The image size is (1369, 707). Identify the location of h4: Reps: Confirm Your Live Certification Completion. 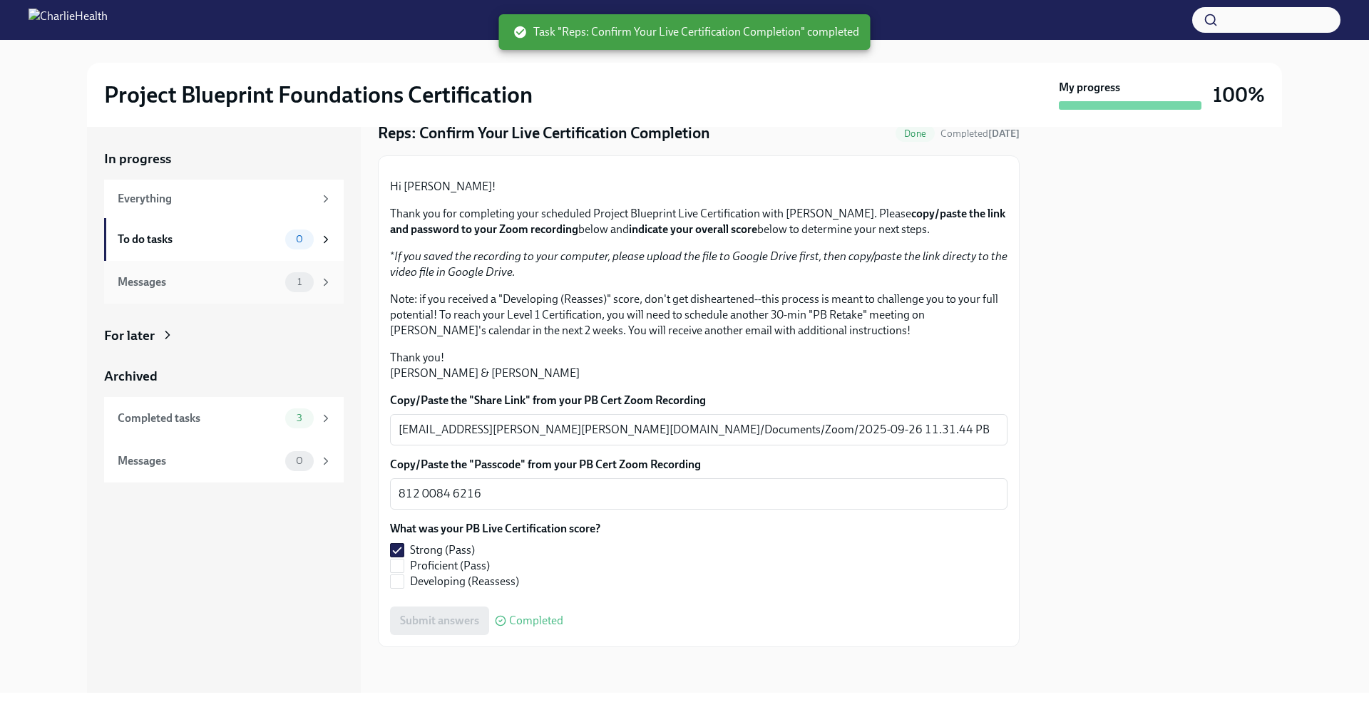
(544, 133).